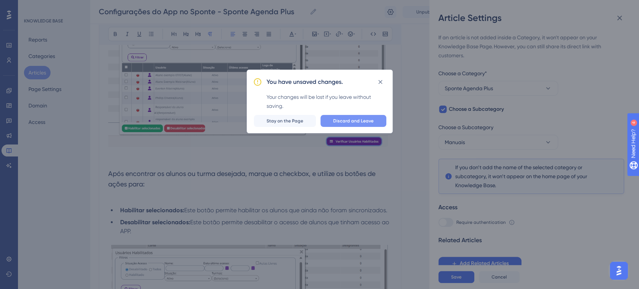  I want to click on div: 4, so click(53, 7).